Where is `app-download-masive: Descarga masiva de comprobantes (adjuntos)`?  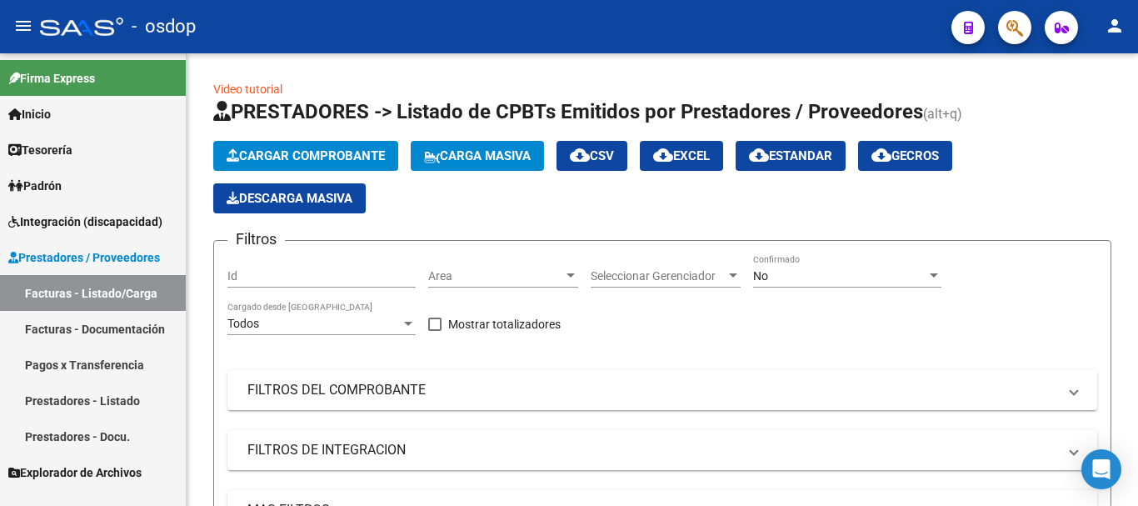
app-download-masive: Descarga masiva de comprobantes (adjuntos) is located at coordinates (289, 198).